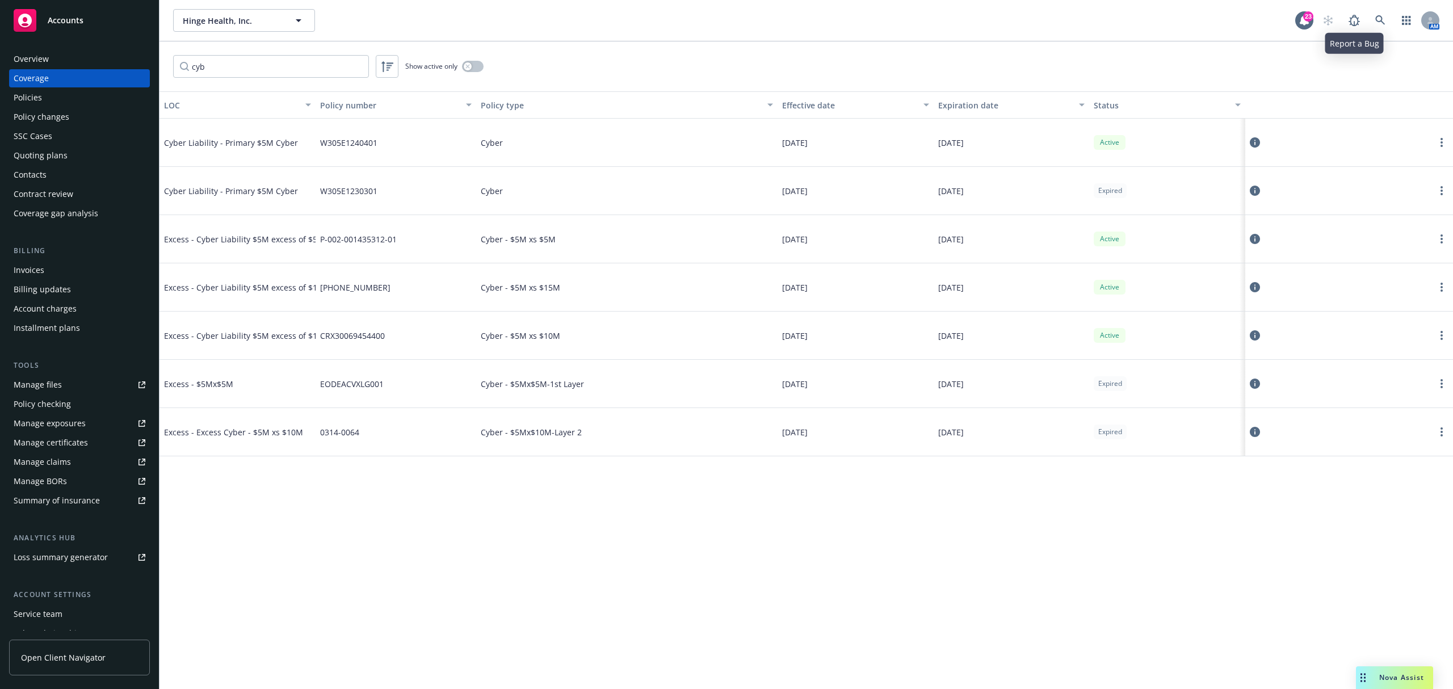 This screenshot has height=689, width=1453. I want to click on div: Coverage gap analysis, so click(56, 213).